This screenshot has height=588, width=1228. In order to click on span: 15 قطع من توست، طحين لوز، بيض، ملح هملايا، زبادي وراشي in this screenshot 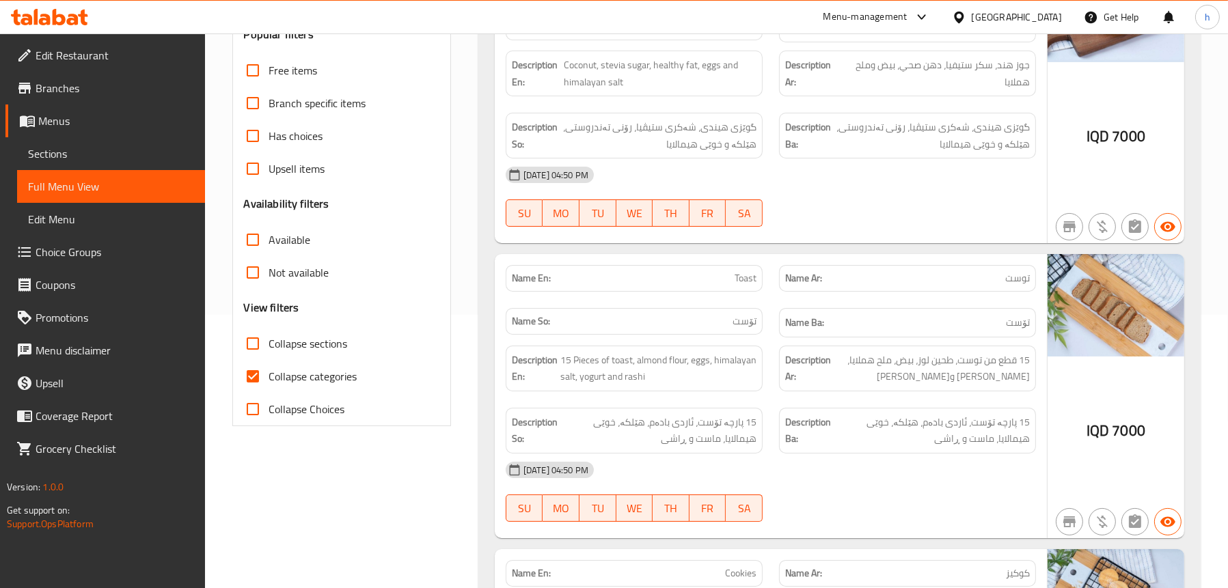, I will do `click(931, 368)`.